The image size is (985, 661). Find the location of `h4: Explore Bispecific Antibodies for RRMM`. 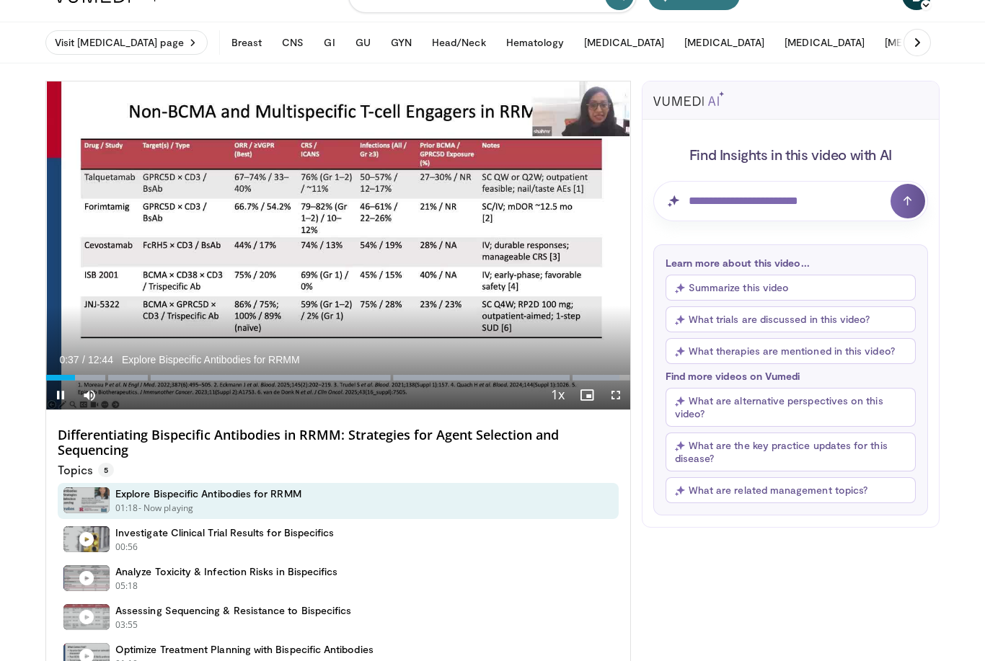

h4: Explore Bispecific Antibodies for RRMM is located at coordinates (208, 494).